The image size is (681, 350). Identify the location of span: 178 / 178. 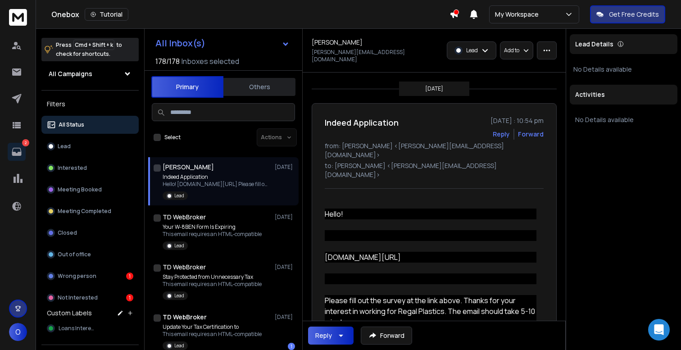
(167, 61).